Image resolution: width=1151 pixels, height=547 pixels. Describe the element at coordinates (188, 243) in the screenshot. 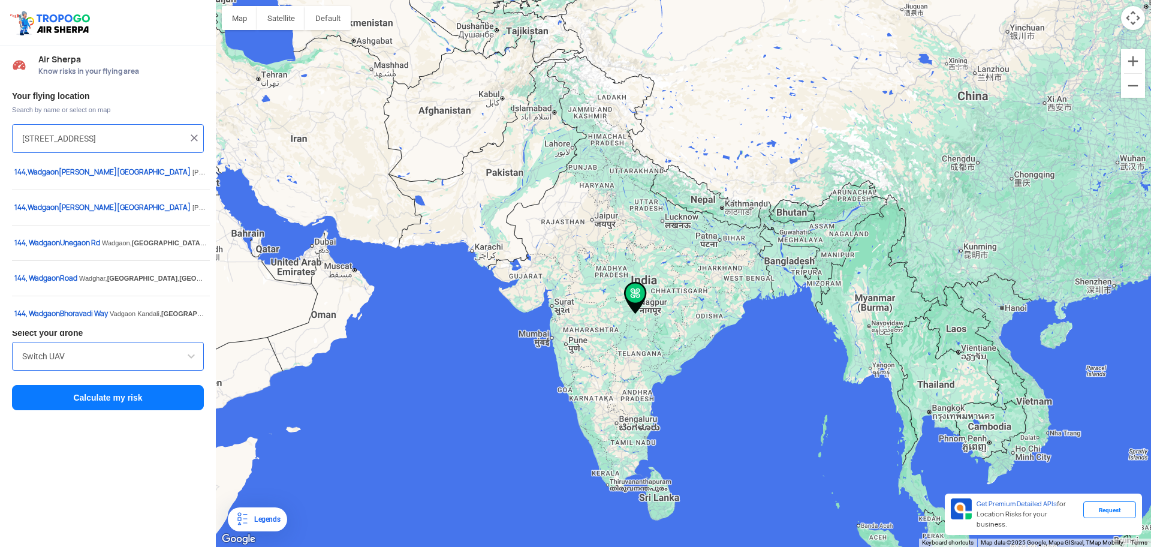

I see `span: Wadgaon, ,` at that location.